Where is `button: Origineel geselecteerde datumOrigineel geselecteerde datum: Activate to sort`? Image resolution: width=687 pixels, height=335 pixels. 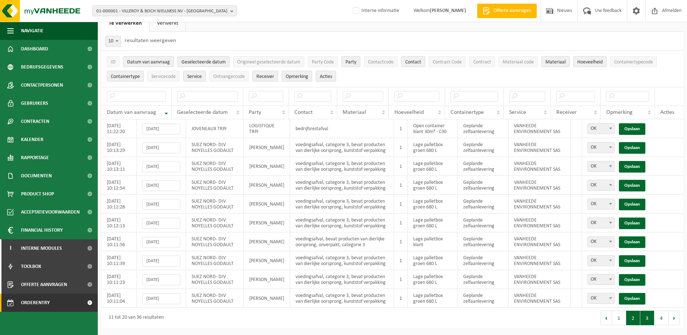
button: Origineel geselecteerde datumOrigineel geselecteerde datum: Activate to sort is located at coordinates (269, 62).